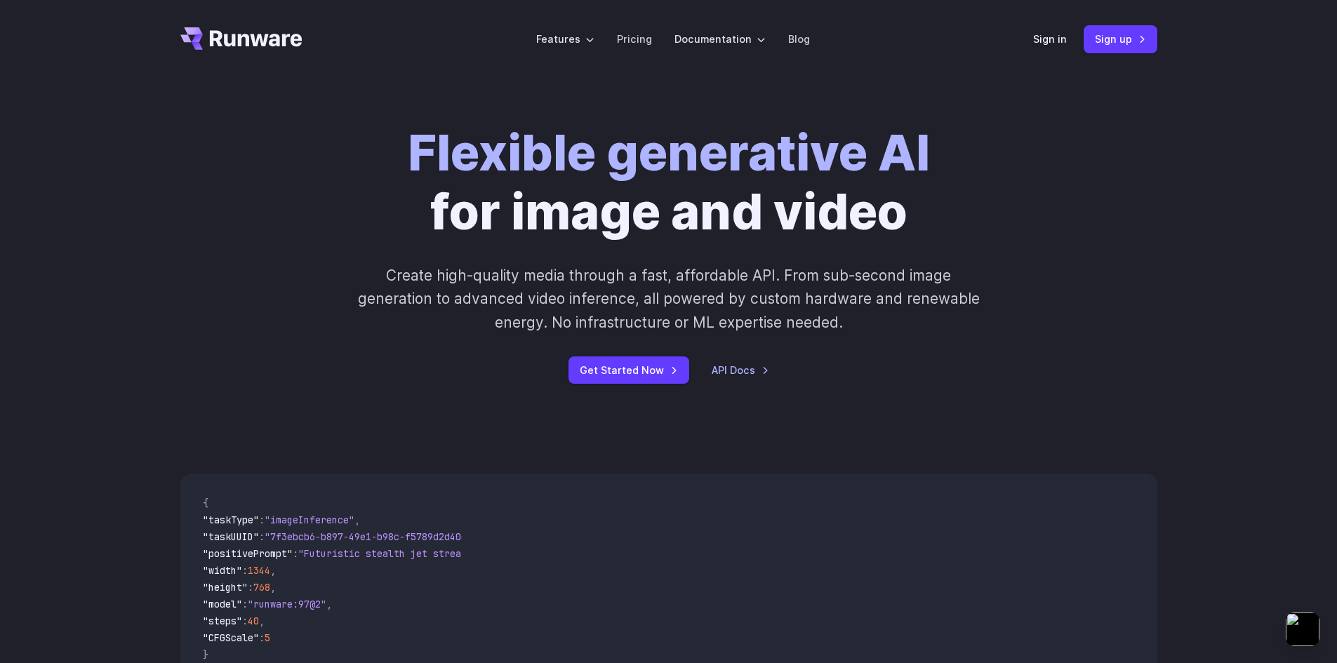 The width and height of the screenshot is (1337, 663). Describe the element at coordinates (629, 370) in the screenshot. I see `a: Get Started Now` at that location.